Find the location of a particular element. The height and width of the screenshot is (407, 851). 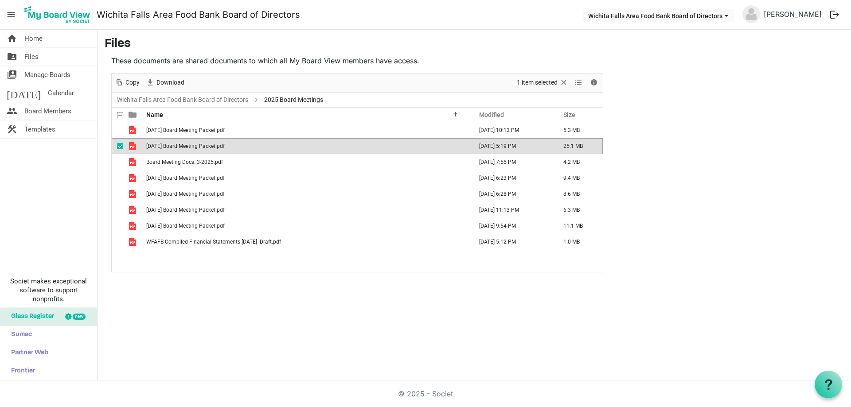

span: 2025 Board Meetings is located at coordinates (294, 100).